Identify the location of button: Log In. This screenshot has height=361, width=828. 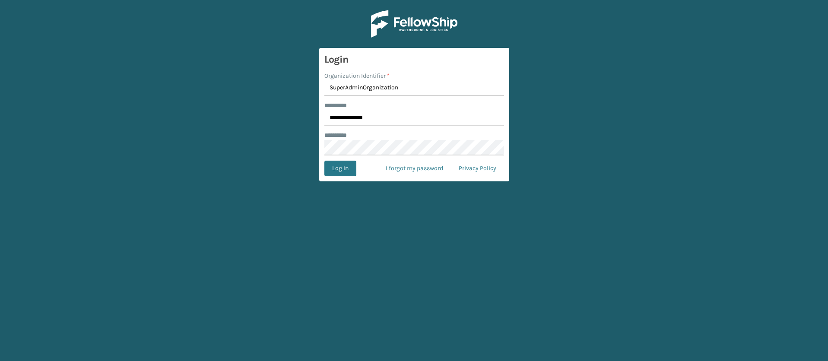
(340, 168).